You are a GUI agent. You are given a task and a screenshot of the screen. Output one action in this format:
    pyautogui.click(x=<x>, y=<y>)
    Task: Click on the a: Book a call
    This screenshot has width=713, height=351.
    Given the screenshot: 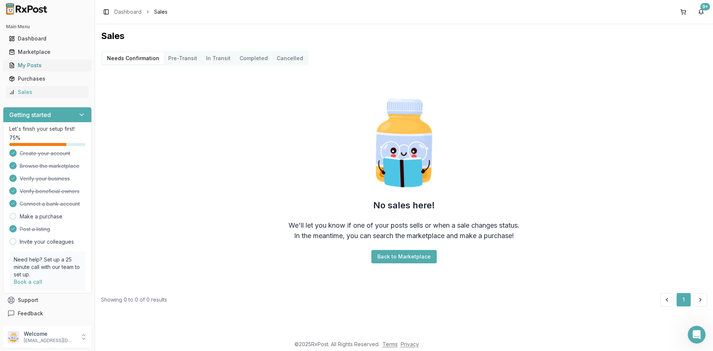 What is the action you would take?
    pyautogui.click(x=28, y=281)
    